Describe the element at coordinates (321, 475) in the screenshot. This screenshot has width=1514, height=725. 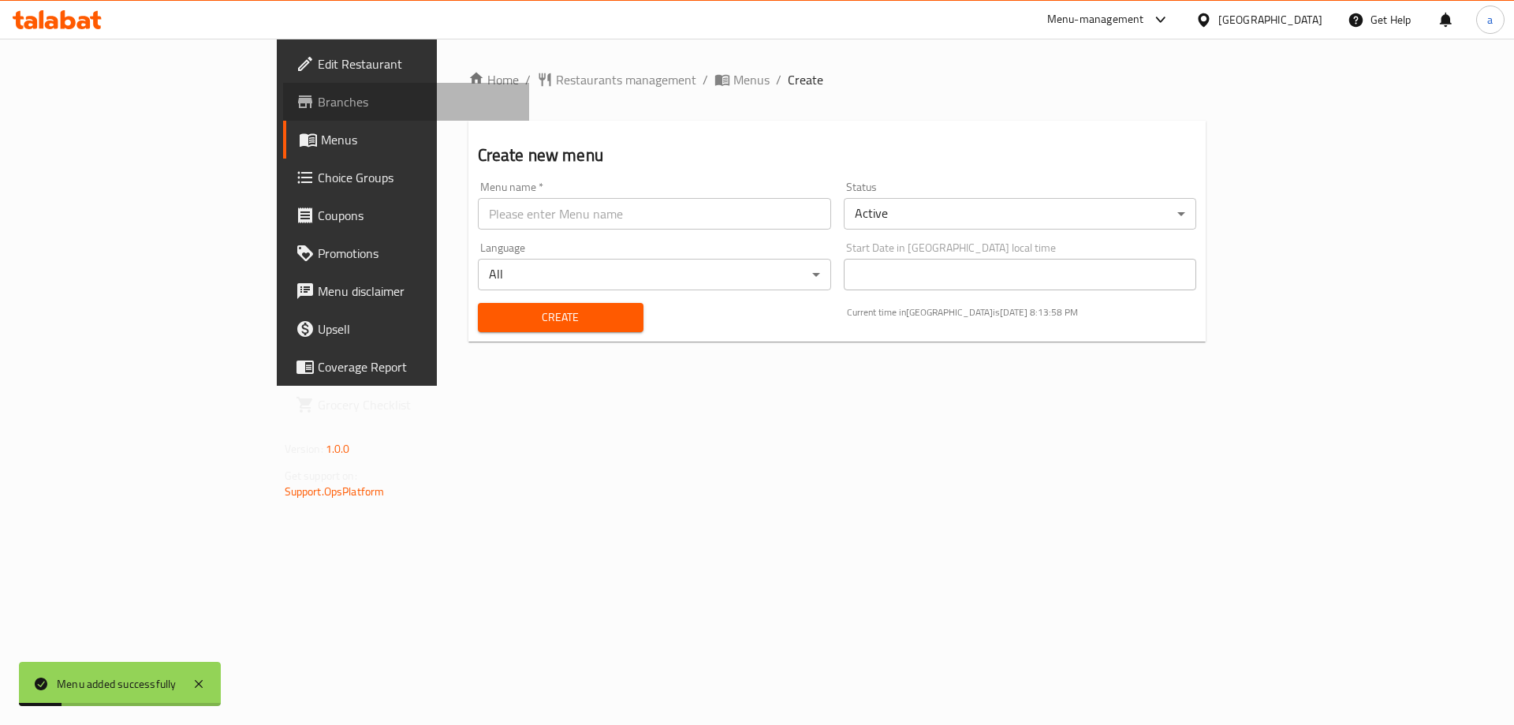
I see `span: Get support on:` at that location.